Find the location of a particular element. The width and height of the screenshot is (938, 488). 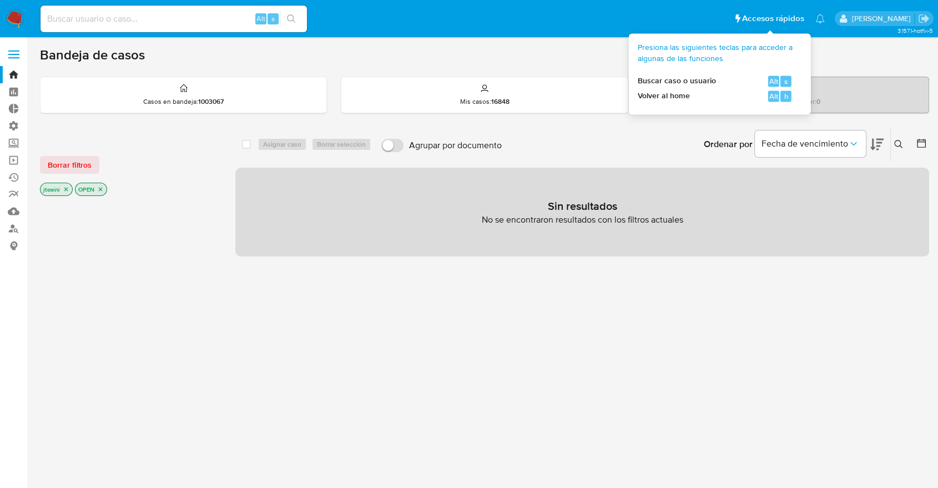

span: Buscar caso o usuario is located at coordinates (676, 82).